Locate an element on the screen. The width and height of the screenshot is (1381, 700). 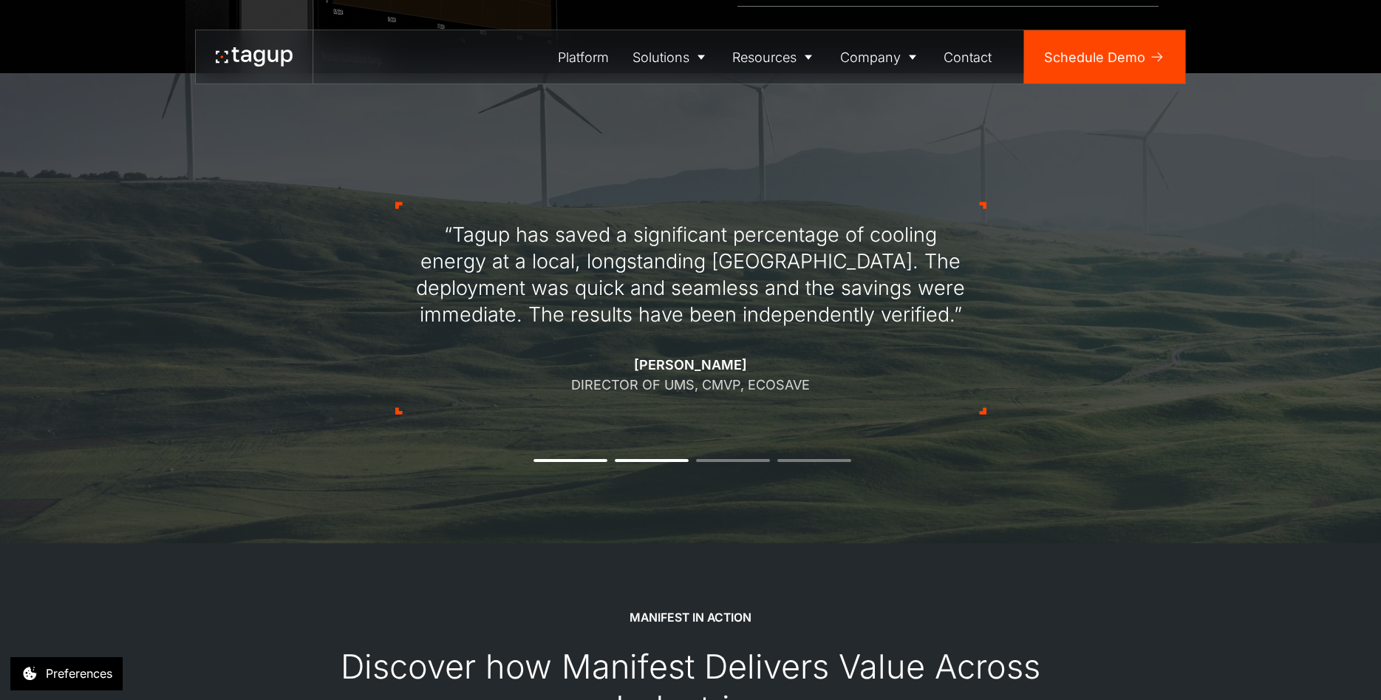
a: Solutions is located at coordinates (671, 57).